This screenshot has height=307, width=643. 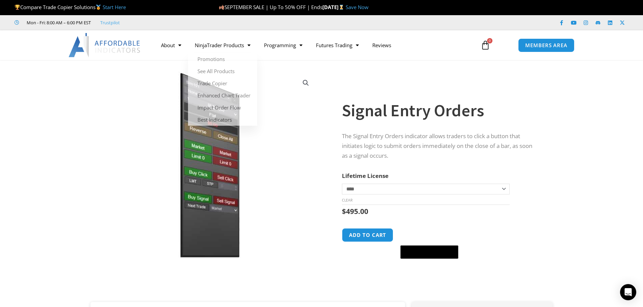 What do you see at coordinates (222, 108) in the screenshot?
I see `a: Impact Order Flow` at bounding box center [222, 108].